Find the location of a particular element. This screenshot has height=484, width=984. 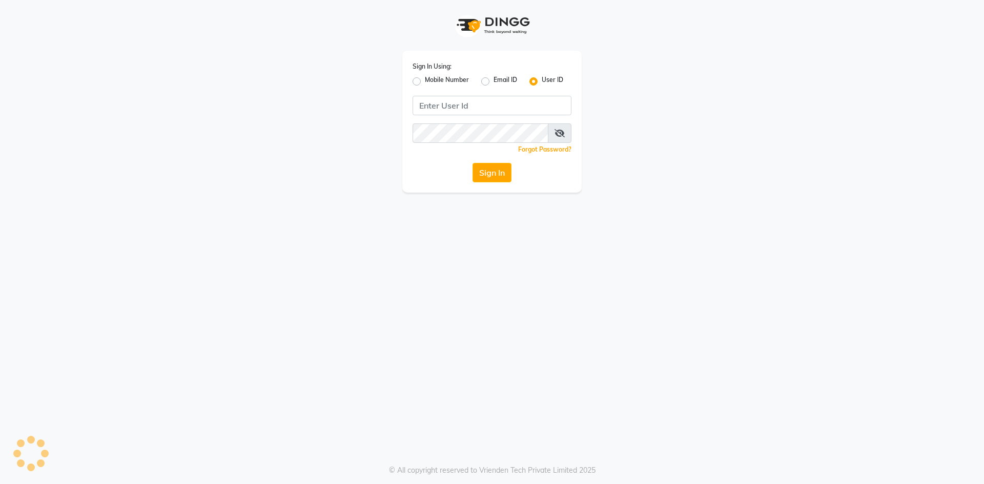

label: User ID is located at coordinates (552, 81).